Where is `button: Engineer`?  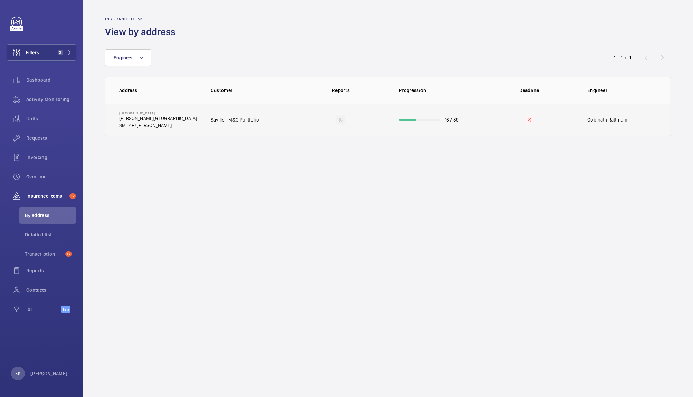 button: Engineer is located at coordinates (128, 58).